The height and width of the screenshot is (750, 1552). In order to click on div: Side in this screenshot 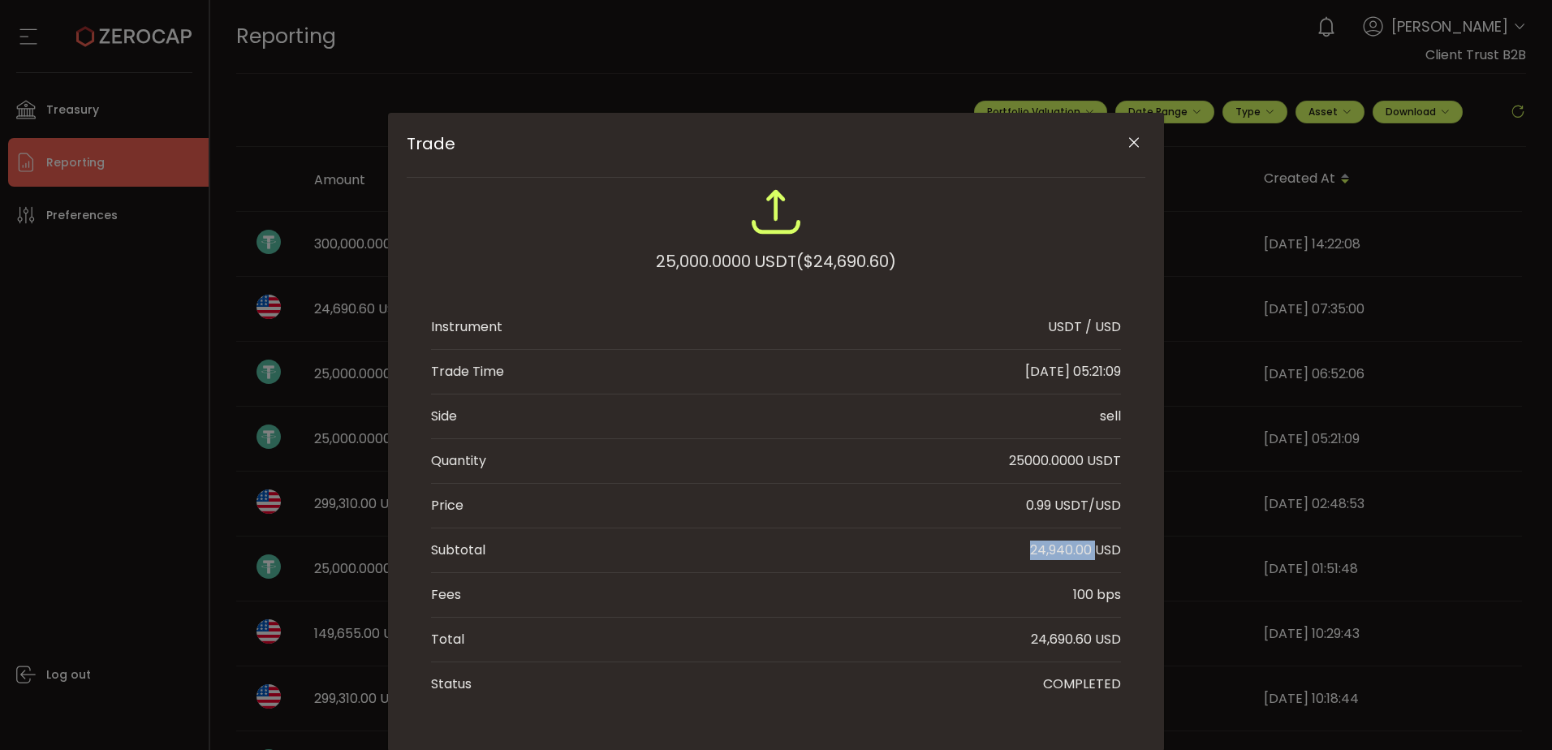, I will do `click(444, 416)`.